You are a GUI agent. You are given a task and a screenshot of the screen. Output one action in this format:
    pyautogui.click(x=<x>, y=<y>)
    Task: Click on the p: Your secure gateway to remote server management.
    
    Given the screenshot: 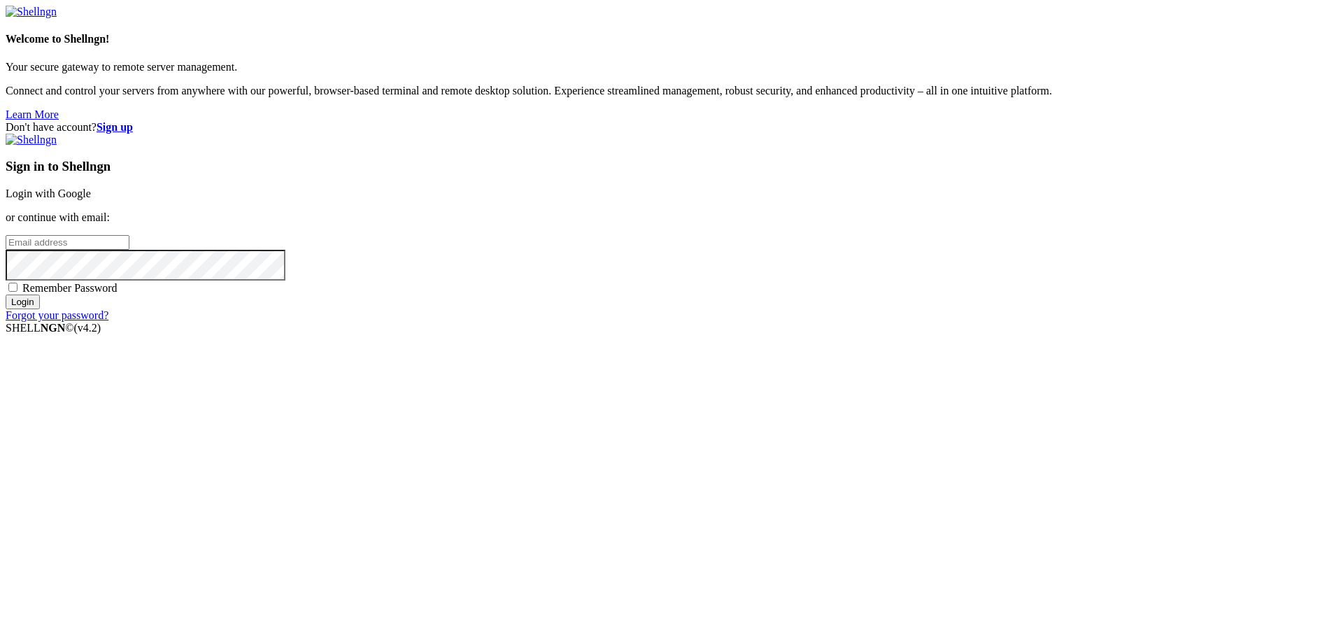 What is the action you would take?
    pyautogui.click(x=672, y=67)
    